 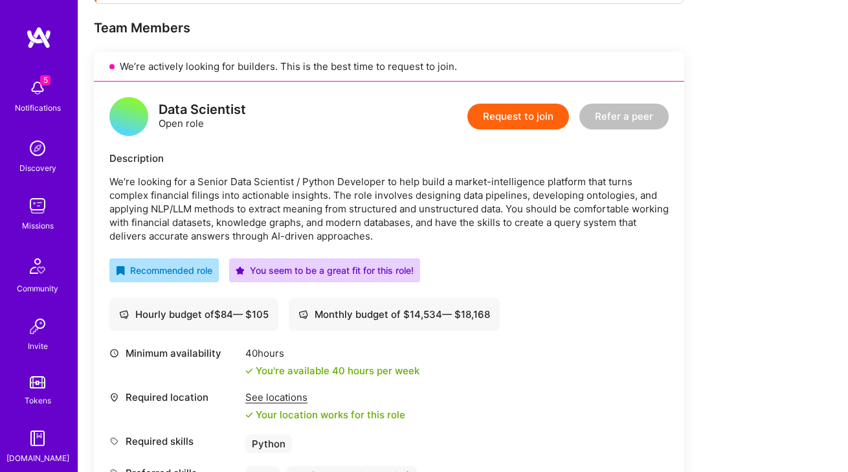 I want to click on div: Notifications, so click(x=38, y=107).